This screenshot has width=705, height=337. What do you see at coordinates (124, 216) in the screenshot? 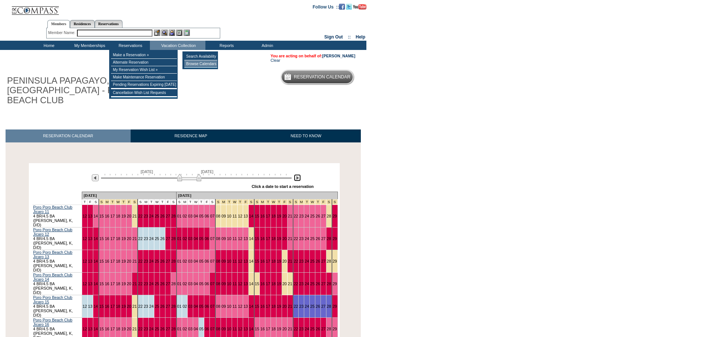
I see `a: 19` at bounding box center [124, 216].